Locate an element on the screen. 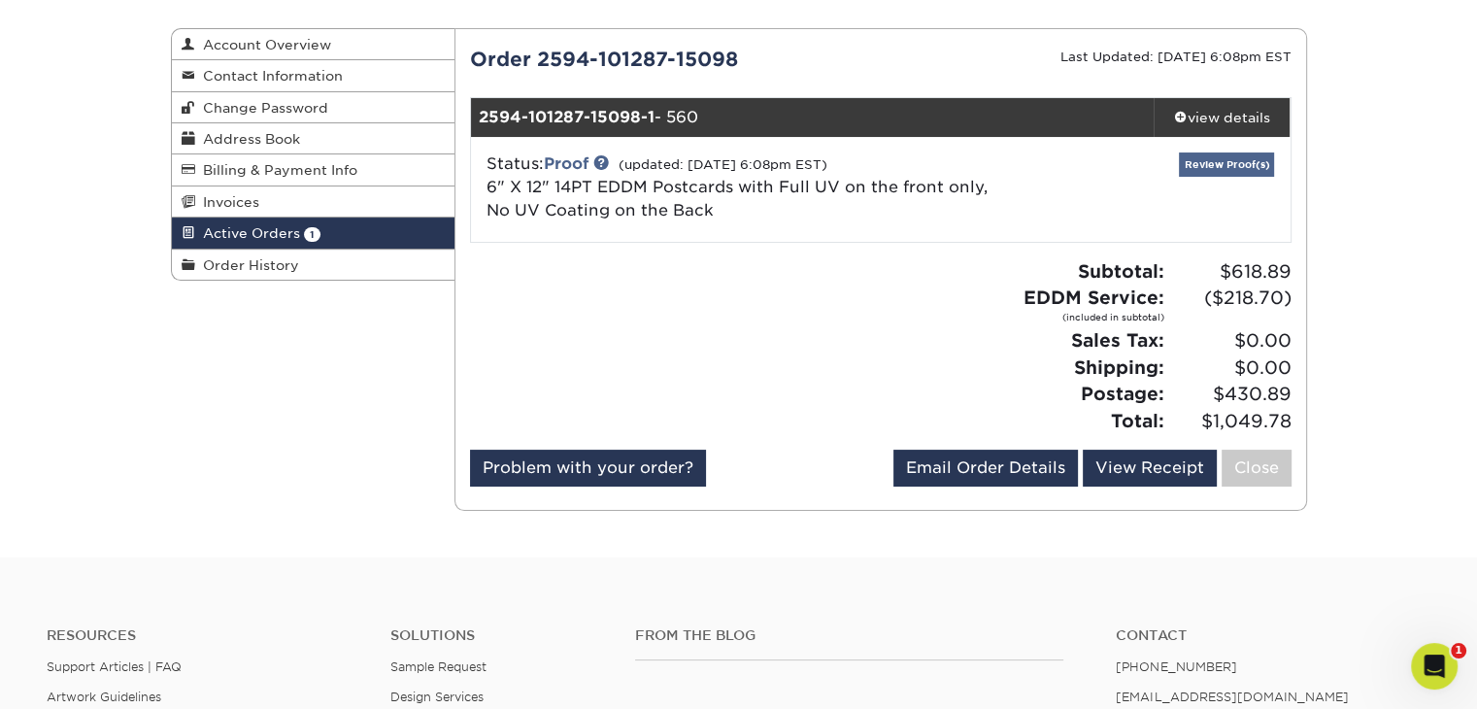 The image size is (1477, 709). strong: Sales Tax: is located at coordinates (1118, 340).